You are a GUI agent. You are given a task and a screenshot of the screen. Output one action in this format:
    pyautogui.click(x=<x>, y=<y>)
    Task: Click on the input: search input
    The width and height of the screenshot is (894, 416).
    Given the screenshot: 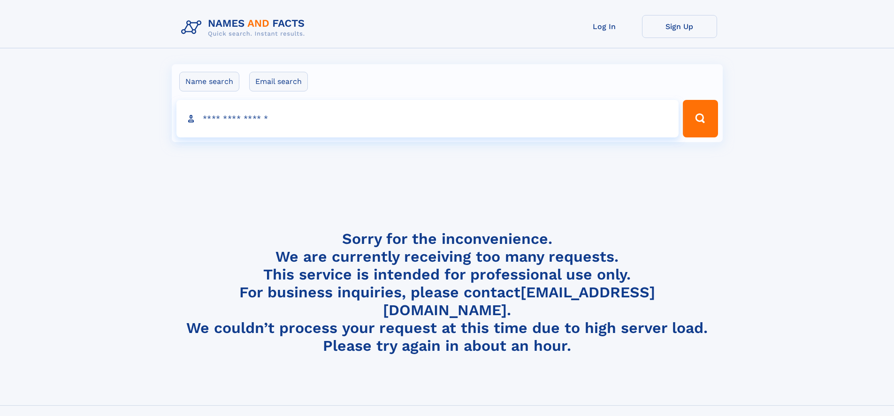 What is the action you would take?
    pyautogui.click(x=427, y=119)
    